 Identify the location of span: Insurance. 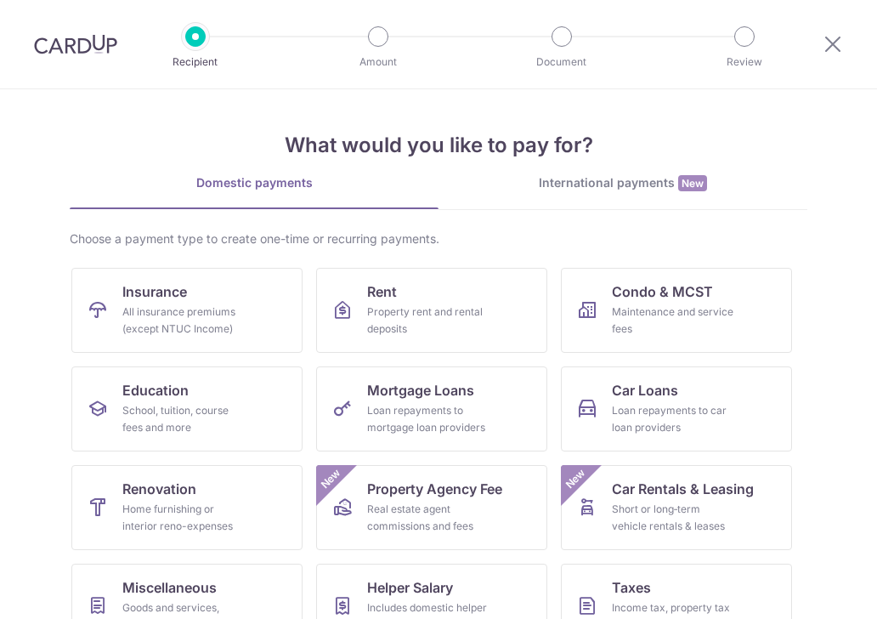
(155, 291).